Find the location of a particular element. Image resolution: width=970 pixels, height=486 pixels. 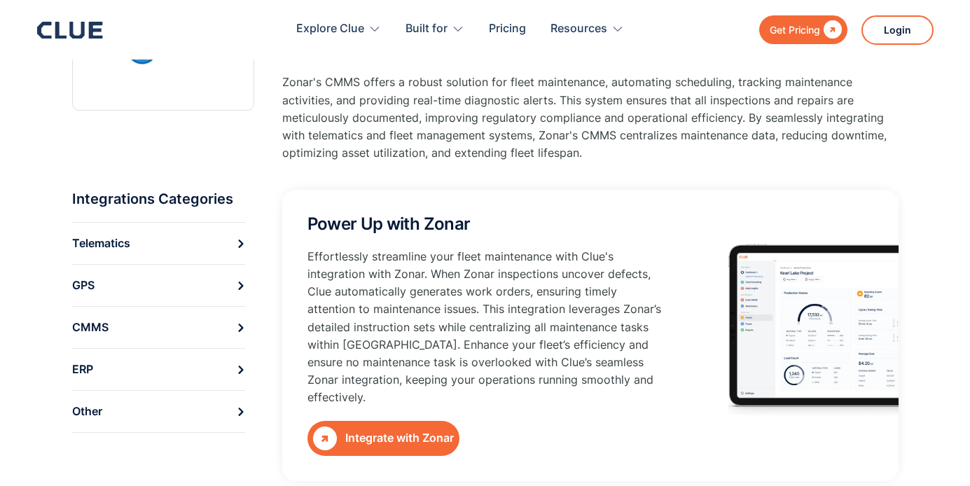

div: Integrate with Zonar is located at coordinates (399, 438).